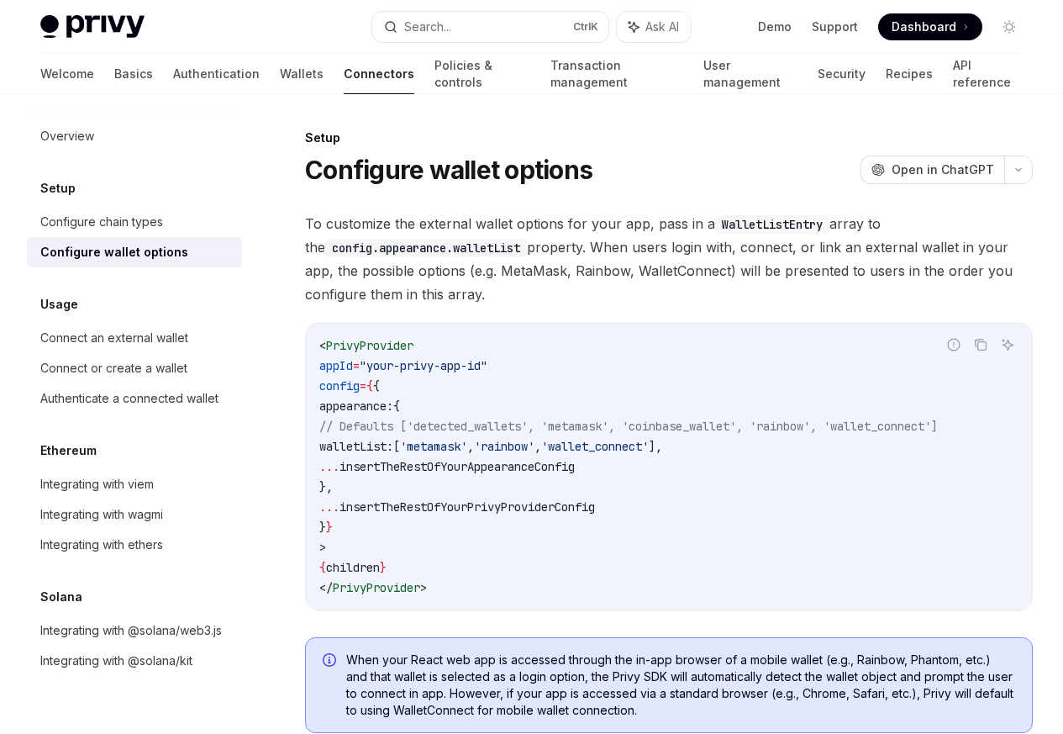 Image resolution: width=1063 pixels, height=734 pixels. Describe the element at coordinates (428, 27) in the screenshot. I see `div: Search...` at that location.